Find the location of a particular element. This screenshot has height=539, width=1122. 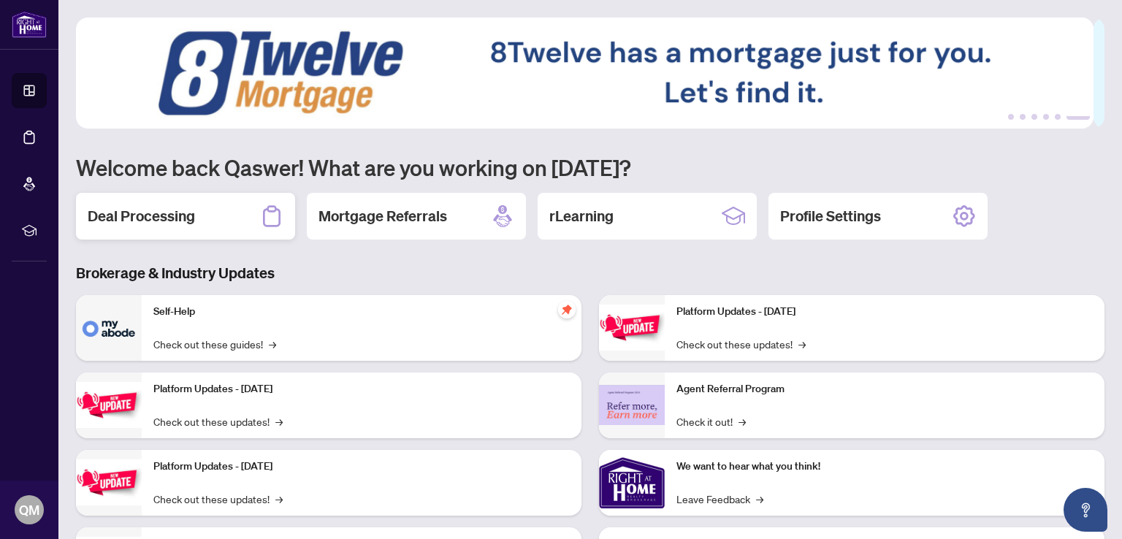

button: 3 is located at coordinates (1034, 117).